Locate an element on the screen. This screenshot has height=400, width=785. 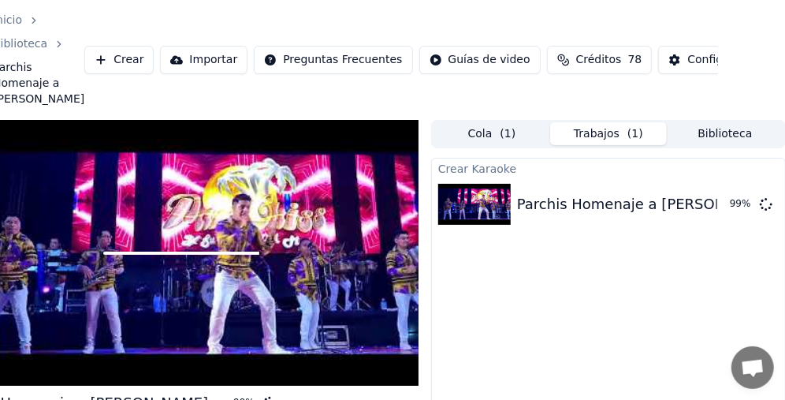
span: 78 is located at coordinates (635, 60).